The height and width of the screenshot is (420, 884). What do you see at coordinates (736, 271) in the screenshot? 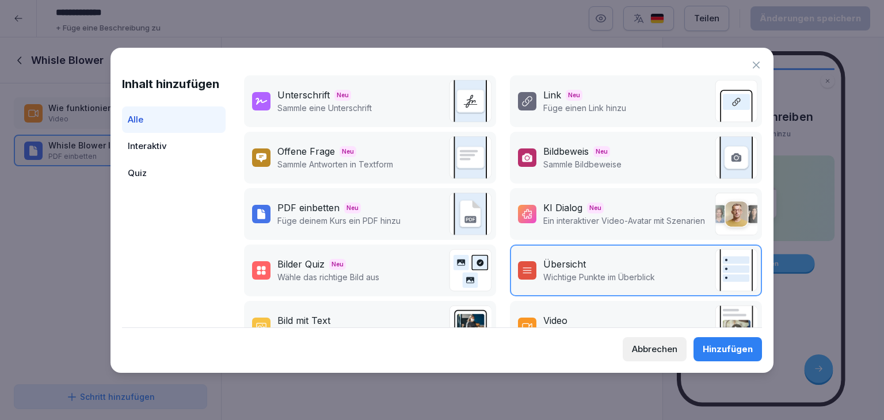
I see `img: overview.svg` at bounding box center [736, 271].